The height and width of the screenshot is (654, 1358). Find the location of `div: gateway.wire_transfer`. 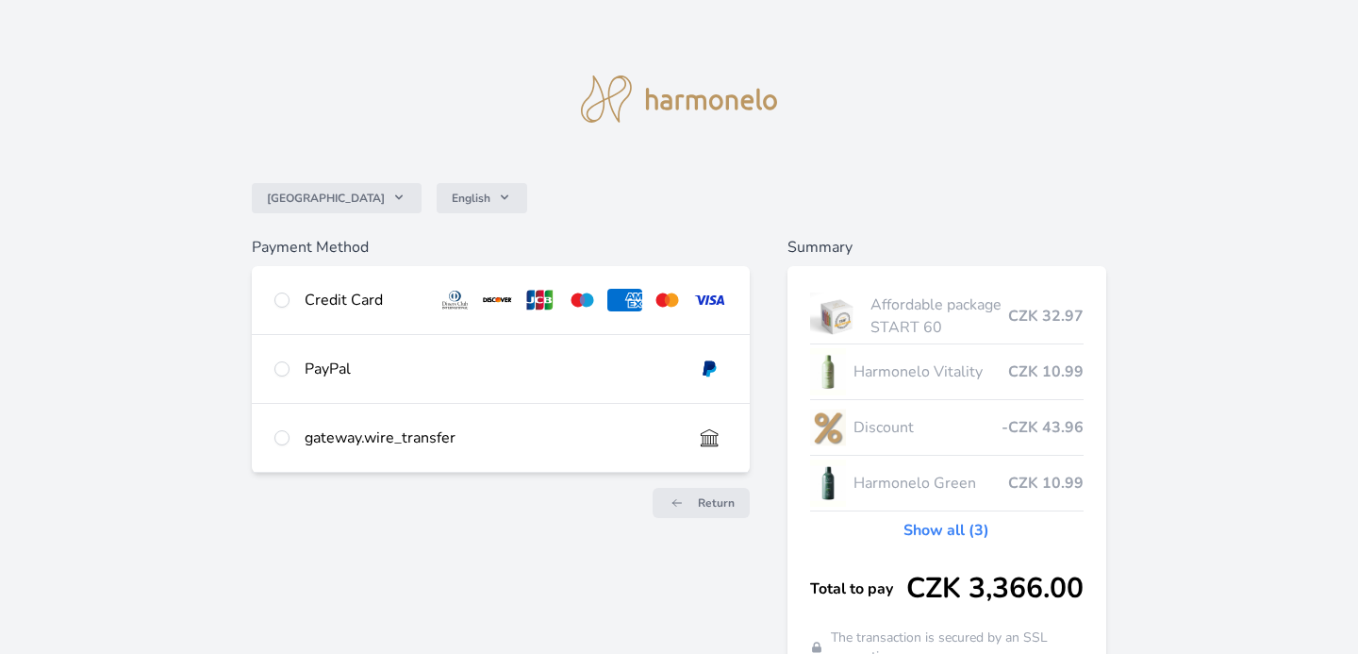

div: gateway.wire_transfer is located at coordinates (491, 438).